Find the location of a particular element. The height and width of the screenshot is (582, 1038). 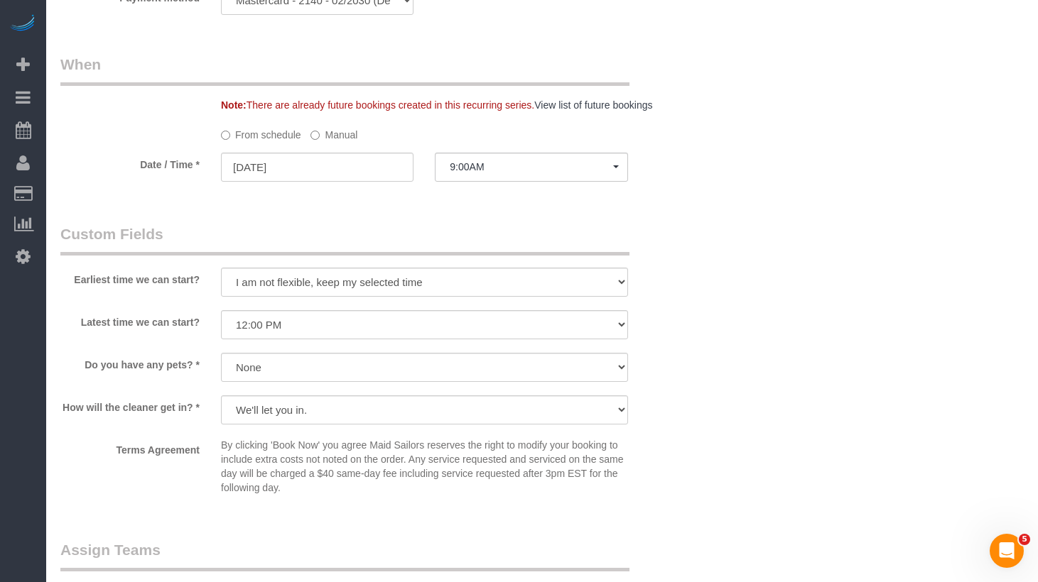

label: Manual is located at coordinates (334, 132).